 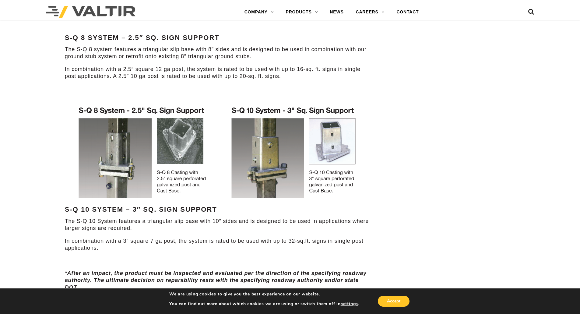 What do you see at coordinates (259, 12) in the screenshot?
I see `a: COMPANY` at bounding box center [259, 12].